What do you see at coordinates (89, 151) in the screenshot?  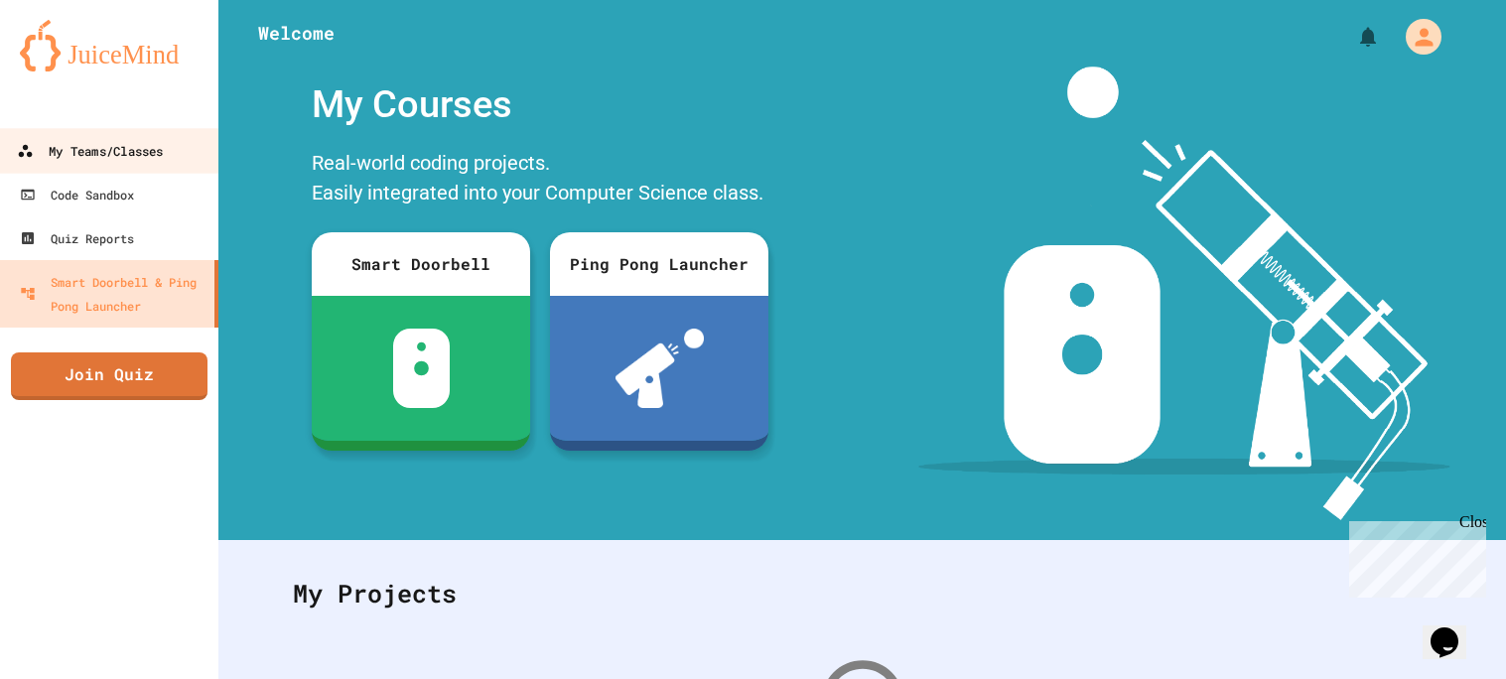 I see `div: My Teams/Classes` at bounding box center [89, 151].